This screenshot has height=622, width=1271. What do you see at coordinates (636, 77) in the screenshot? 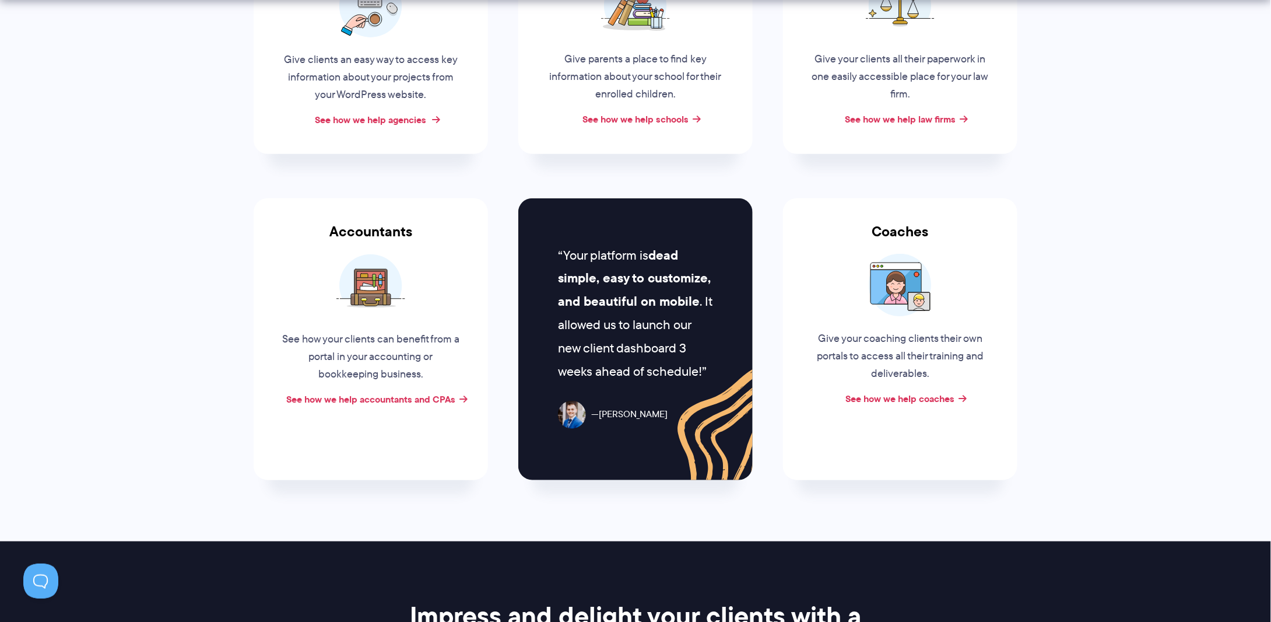
I see `p: Give parents a place to find key information about your school for their enrolled children.` at bounding box center [636, 77].